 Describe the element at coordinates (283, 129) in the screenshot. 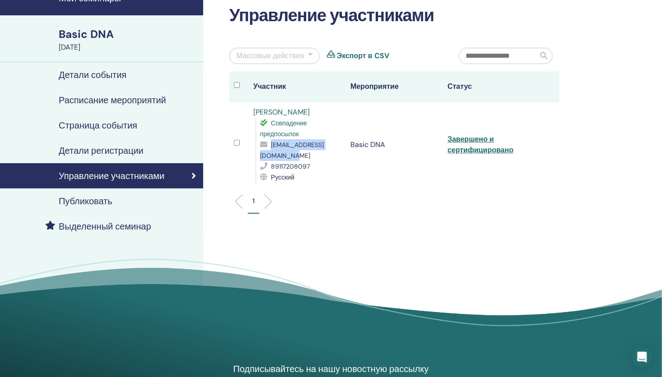

I see `span: Совпадение предпосылок` at that location.